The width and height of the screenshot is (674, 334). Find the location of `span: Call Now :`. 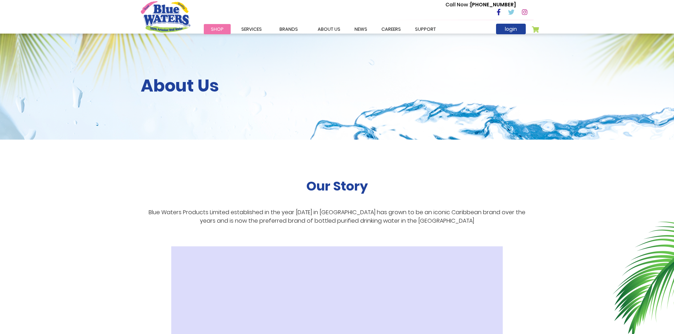

span: Call Now : is located at coordinates (458, 5).